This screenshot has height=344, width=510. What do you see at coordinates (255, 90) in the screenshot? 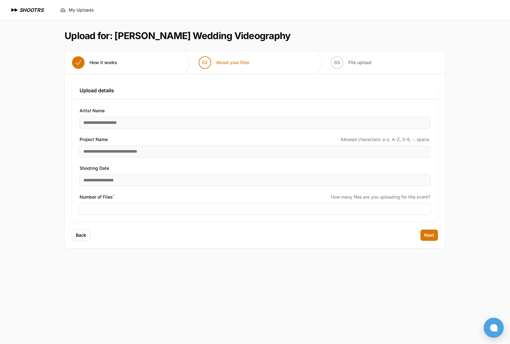
I see `h3: Upload details` at bounding box center [255, 90].